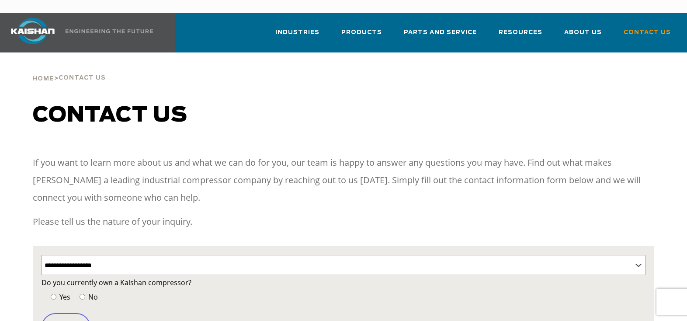 The height and width of the screenshot is (321, 687). Describe the element at coordinates (583, 32) in the screenshot. I see `span: About Us` at that location.